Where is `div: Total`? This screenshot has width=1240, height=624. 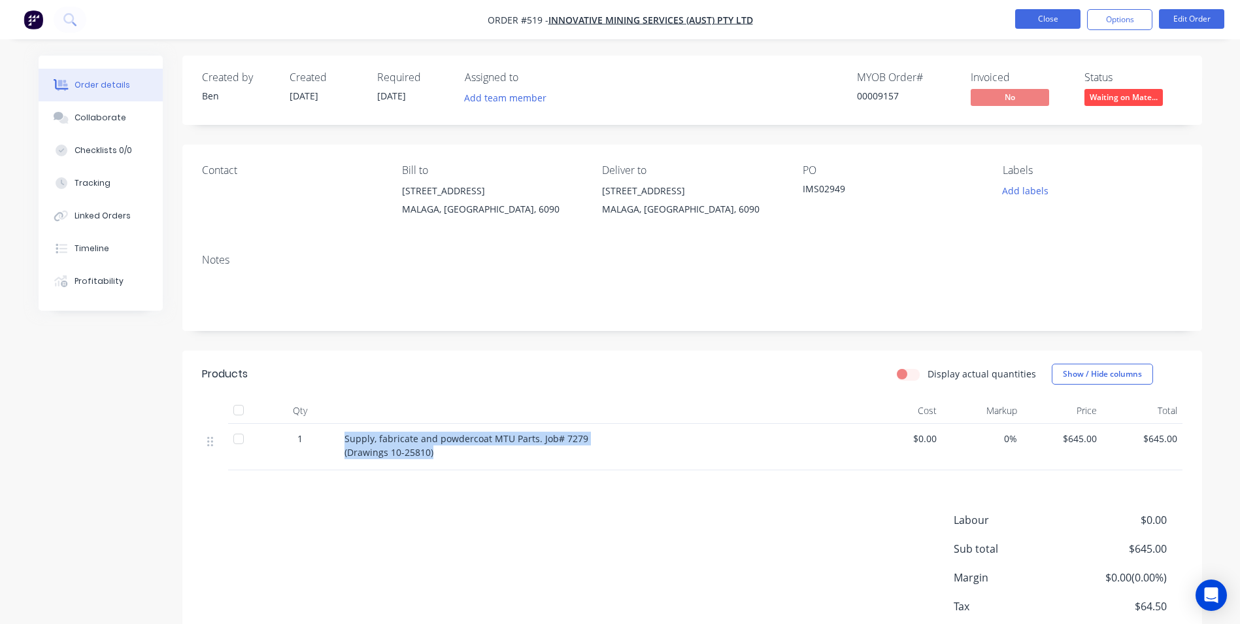 div: Total is located at coordinates (1142, 410).